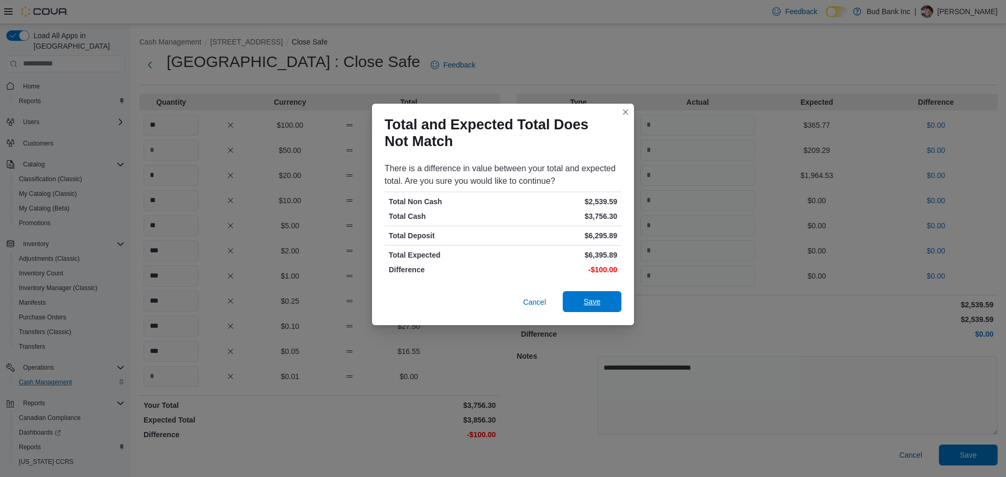 This screenshot has width=1006, height=477. I want to click on span: Save, so click(592, 302).